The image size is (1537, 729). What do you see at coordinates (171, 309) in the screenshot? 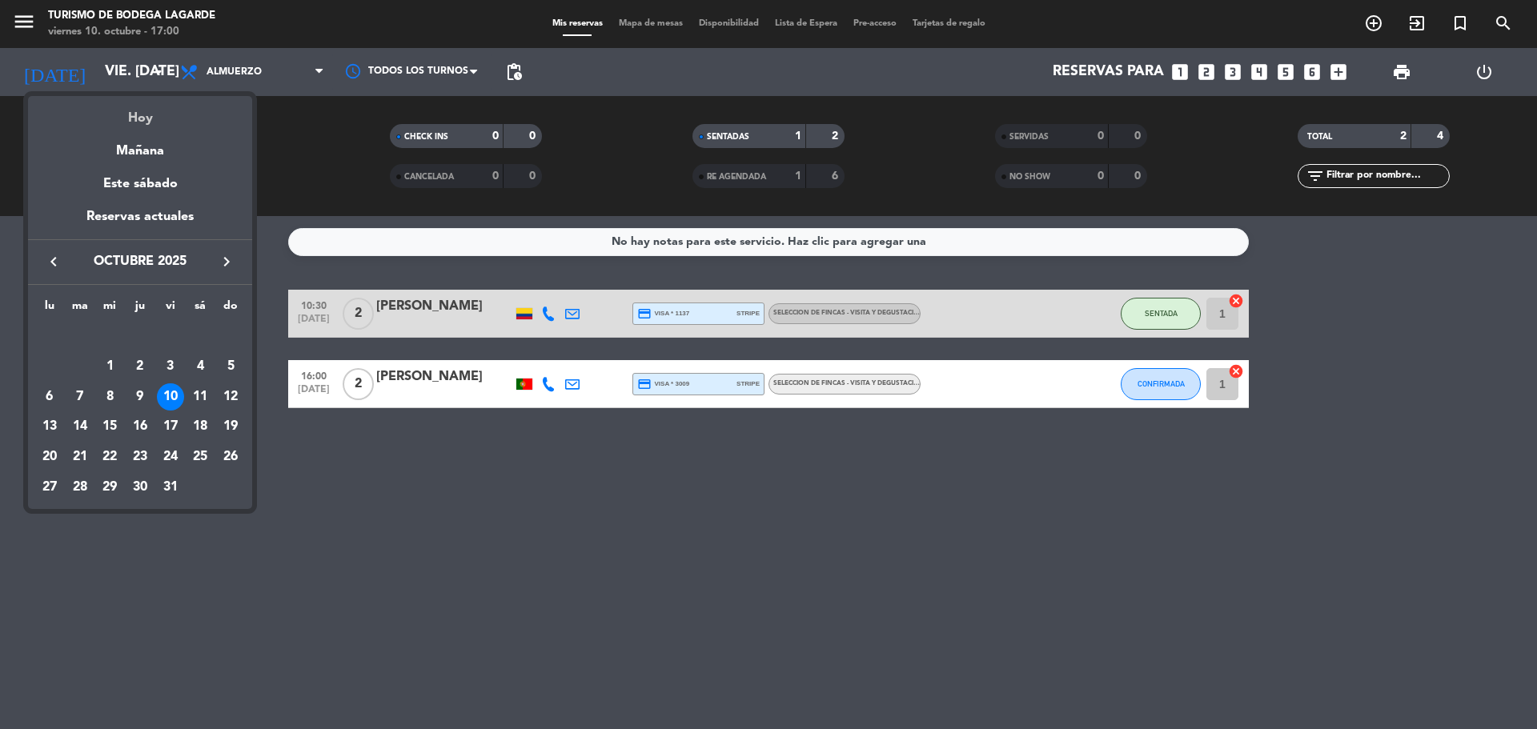
I see `th: viernes` at bounding box center [171, 309].